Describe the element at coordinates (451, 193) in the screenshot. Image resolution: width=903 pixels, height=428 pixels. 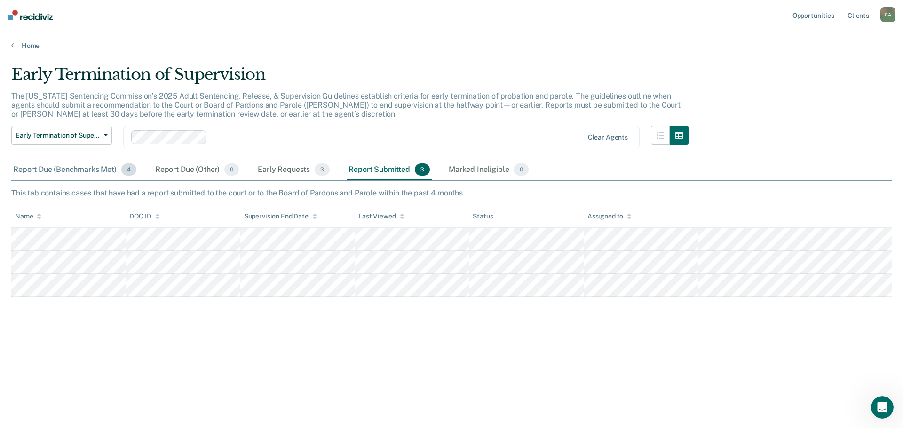
I see `div: This tab contains cases that have had a report submitted to the court or to the Board of Pardons ...` at that location.